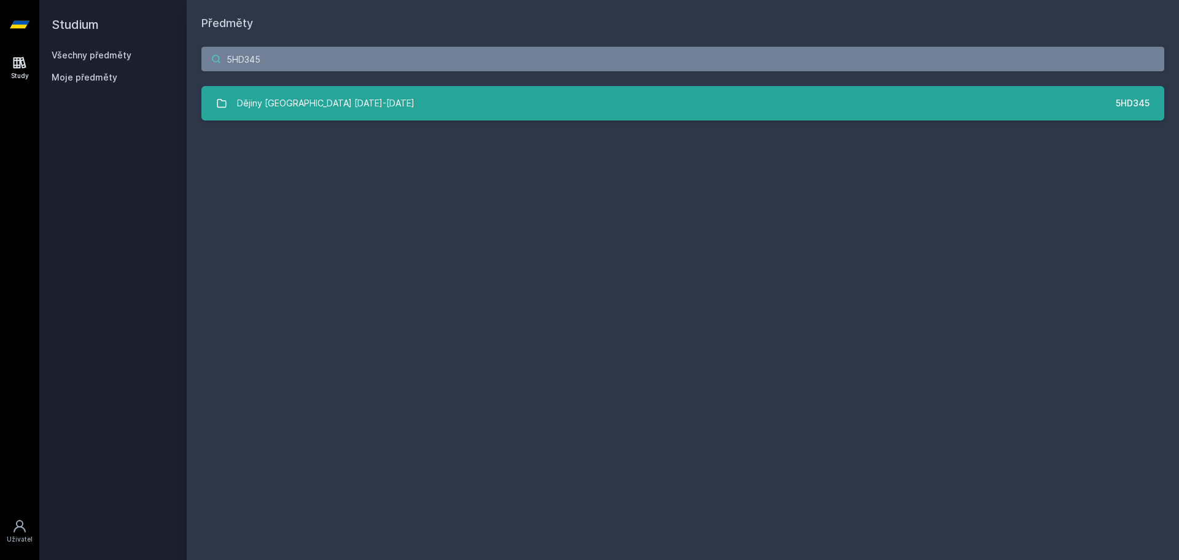  What do you see at coordinates (1133, 103) in the screenshot?
I see `div: 5HD345` at bounding box center [1133, 103].